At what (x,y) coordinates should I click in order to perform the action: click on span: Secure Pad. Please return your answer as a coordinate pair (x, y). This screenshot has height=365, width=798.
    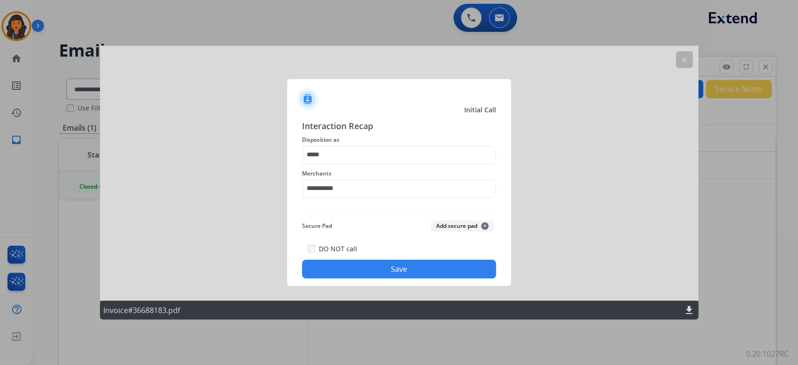
    Looking at the image, I should click on (317, 226).